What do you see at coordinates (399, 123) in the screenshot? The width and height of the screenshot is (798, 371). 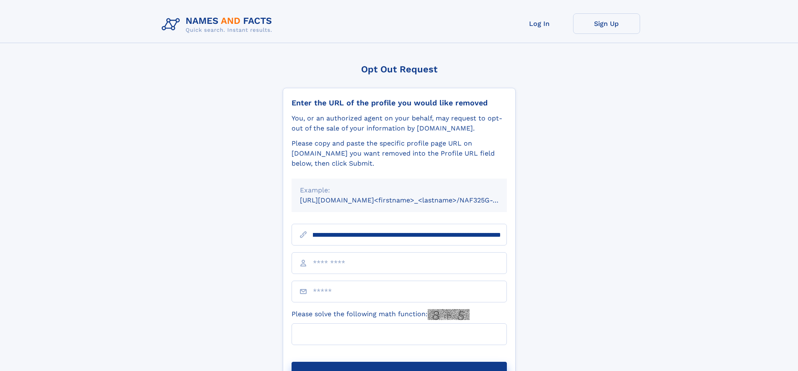 I see `div: You, or an authorized agent on your behalf, may request to opt-out of the sale of your informatio...` at bounding box center [399, 123].